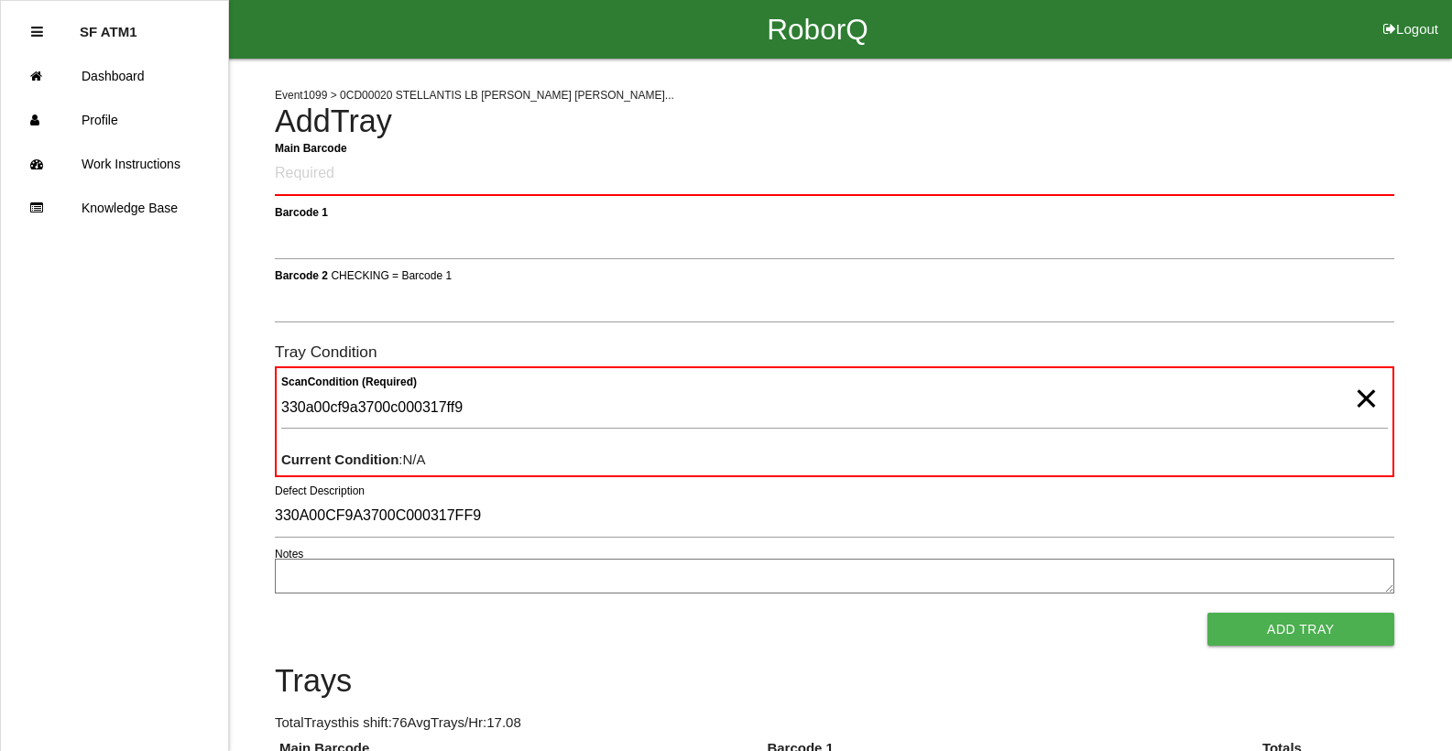  What do you see at coordinates (835, 122) in the screenshot?
I see `h4: Add Tray` at bounding box center [835, 122].